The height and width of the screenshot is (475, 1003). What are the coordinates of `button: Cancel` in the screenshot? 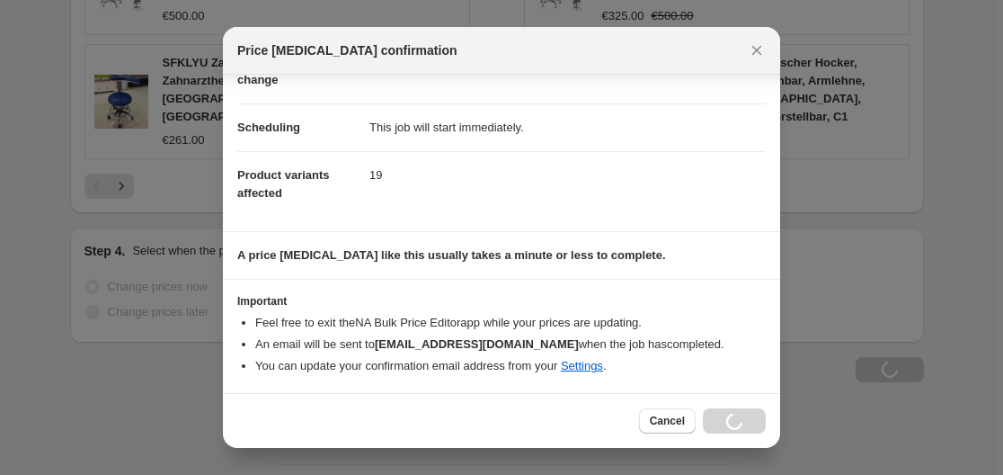 It's located at (667, 421).